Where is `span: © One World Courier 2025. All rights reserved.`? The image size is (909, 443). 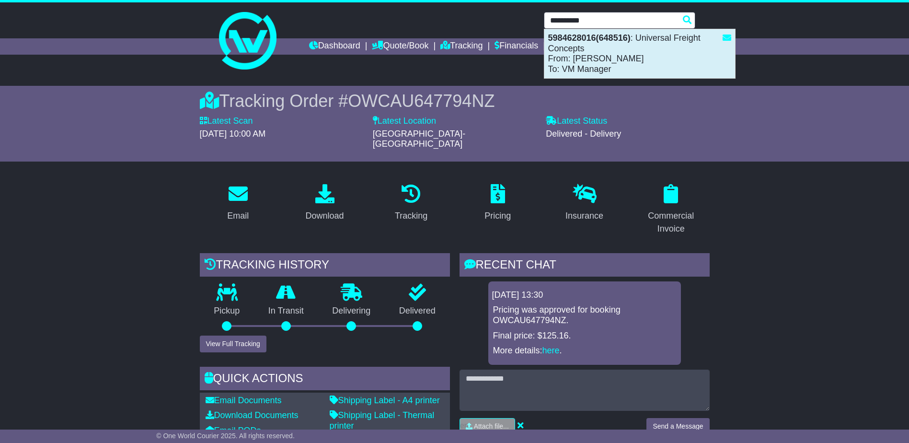 span: © One World Courier 2025. All rights reserved. is located at coordinates (225, 436).